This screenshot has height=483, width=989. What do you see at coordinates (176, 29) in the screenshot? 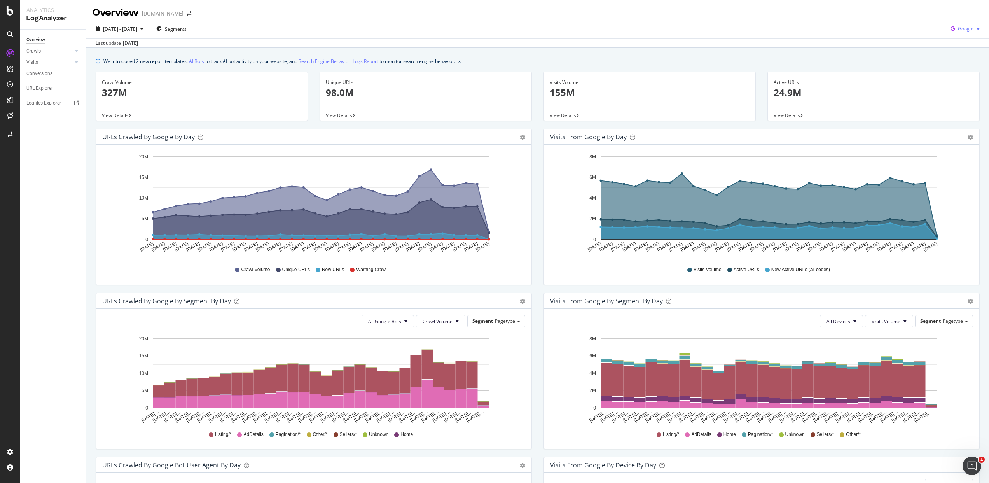
I see `span: Segments` at bounding box center [176, 29].